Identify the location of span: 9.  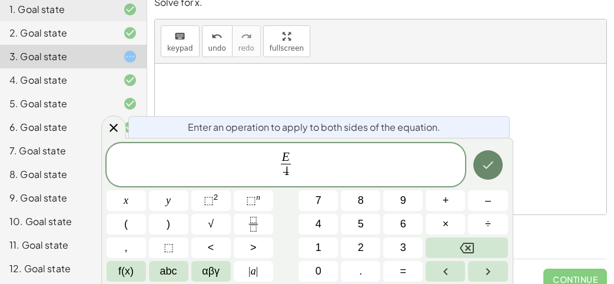
(403, 200).